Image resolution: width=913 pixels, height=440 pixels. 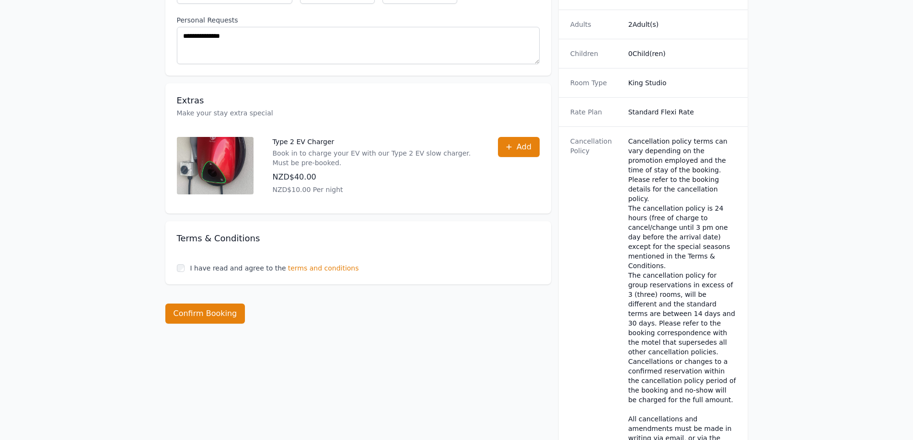 I want to click on dd: Standard Flexi Rate, so click(x=682, y=112).